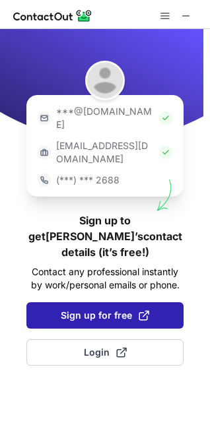  I want to click on img: Antonina Koloda, so click(105, 80).